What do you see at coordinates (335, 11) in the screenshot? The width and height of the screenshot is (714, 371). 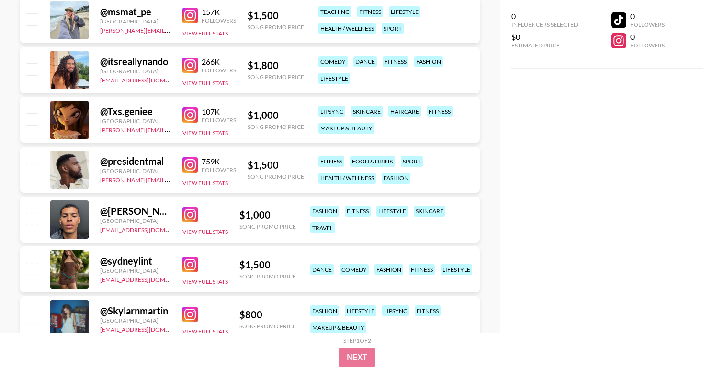 I see `div: teaching` at bounding box center [335, 11].